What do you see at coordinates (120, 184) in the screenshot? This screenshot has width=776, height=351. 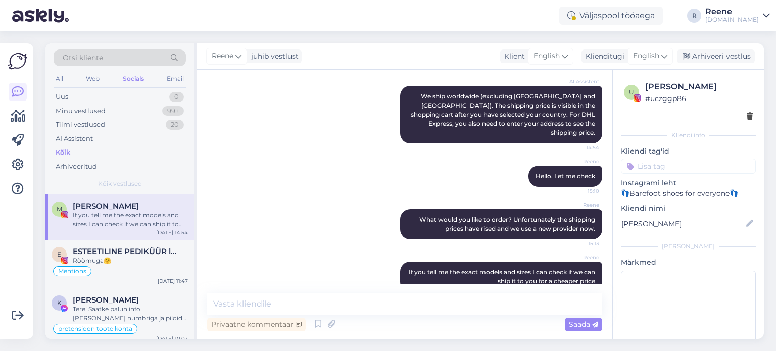 I see `span: Kõik vestlused` at bounding box center [120, 184].